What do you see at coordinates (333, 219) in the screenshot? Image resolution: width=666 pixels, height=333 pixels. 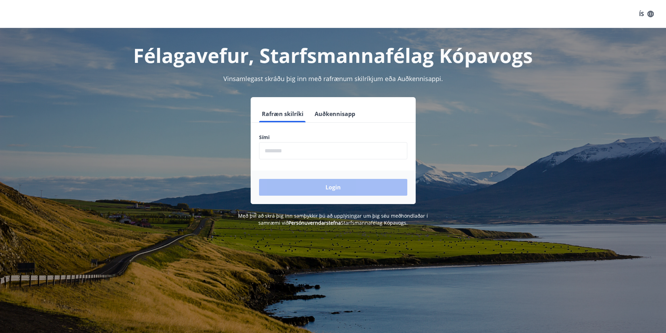 I see `span: Með því að skrá þig inn samþykkir þú að upplýsingar um þig séu meðhöndlaðar í samræmi við Starfsm...` at bounding box center [333, 219].